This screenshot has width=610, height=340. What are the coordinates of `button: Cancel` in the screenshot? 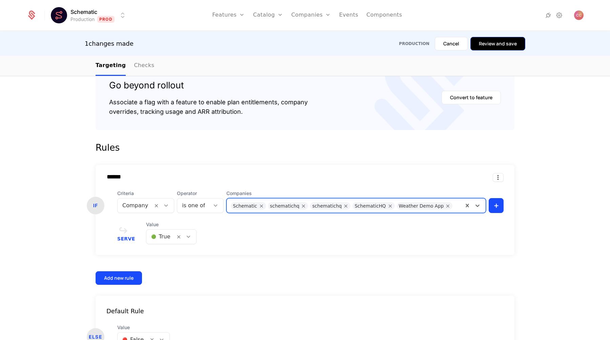 It's located at (451, 44).